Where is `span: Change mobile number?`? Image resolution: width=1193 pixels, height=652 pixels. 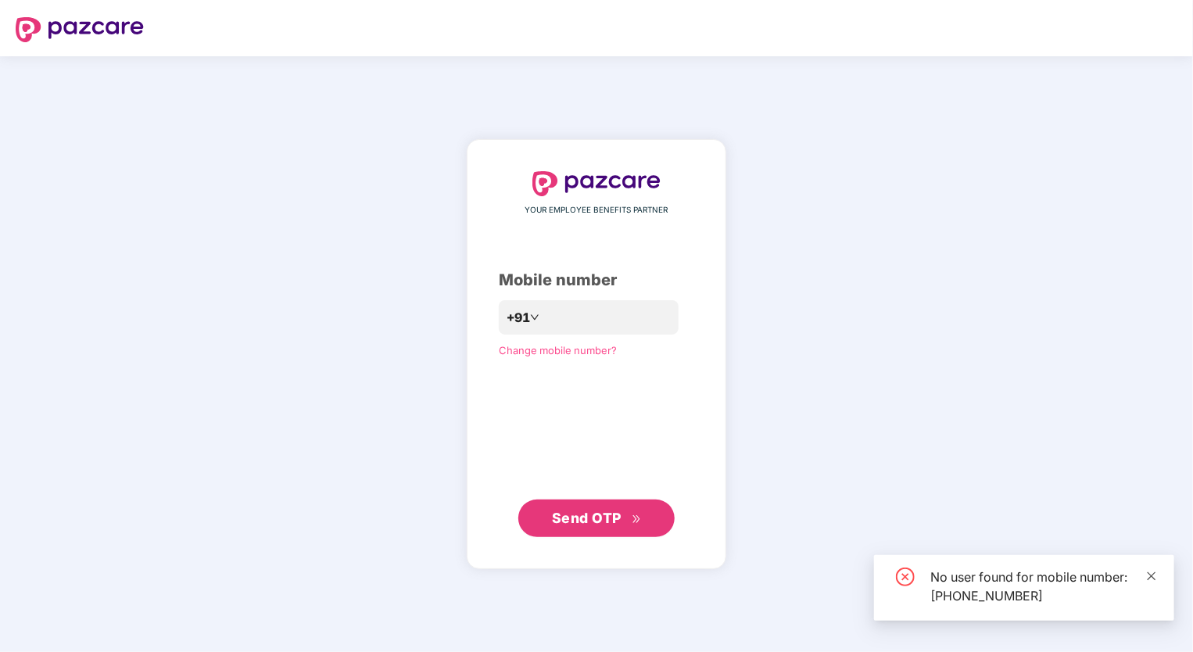 span: Change mobile number? is located at coordinates (558, 350).